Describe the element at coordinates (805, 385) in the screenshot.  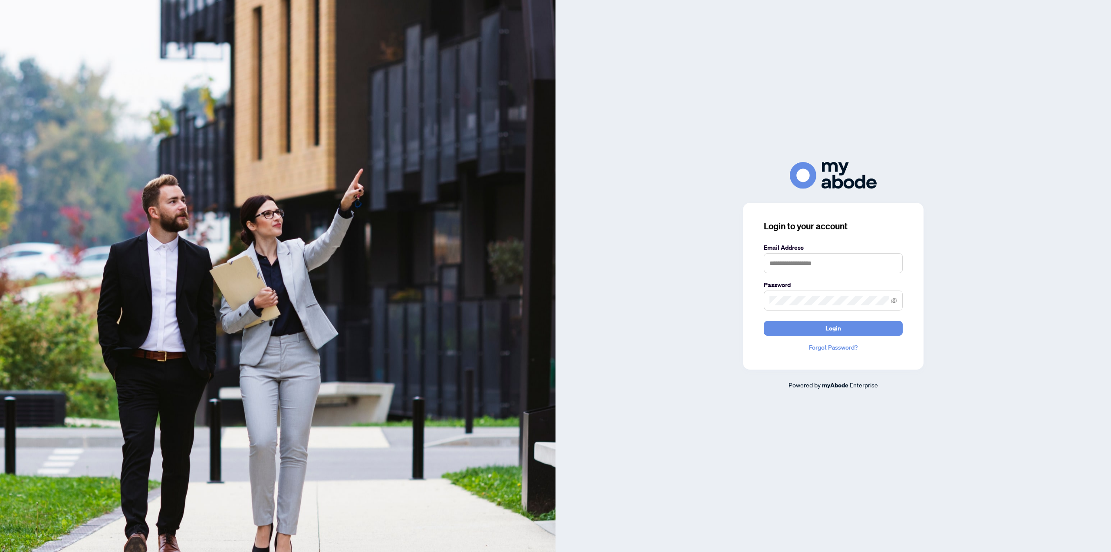
I see `span: Powered by` at that location.